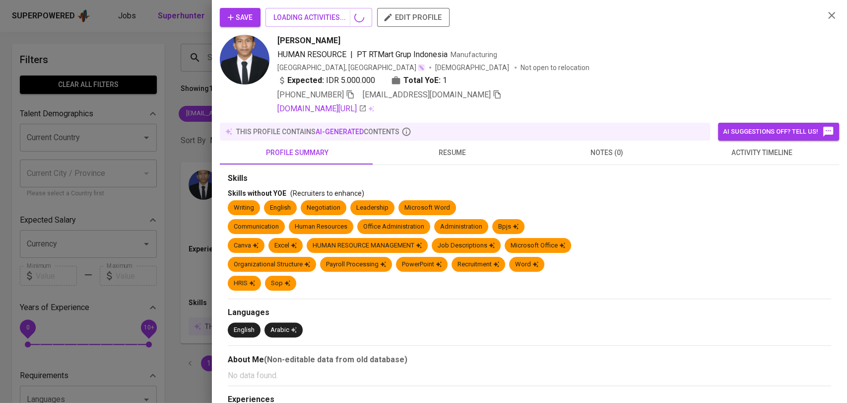 The height and width of the screenshot is (403, 847). Describe the element at coordinates (555, 67) in the screenshot. I see `p: Not open to relocation` at that location.